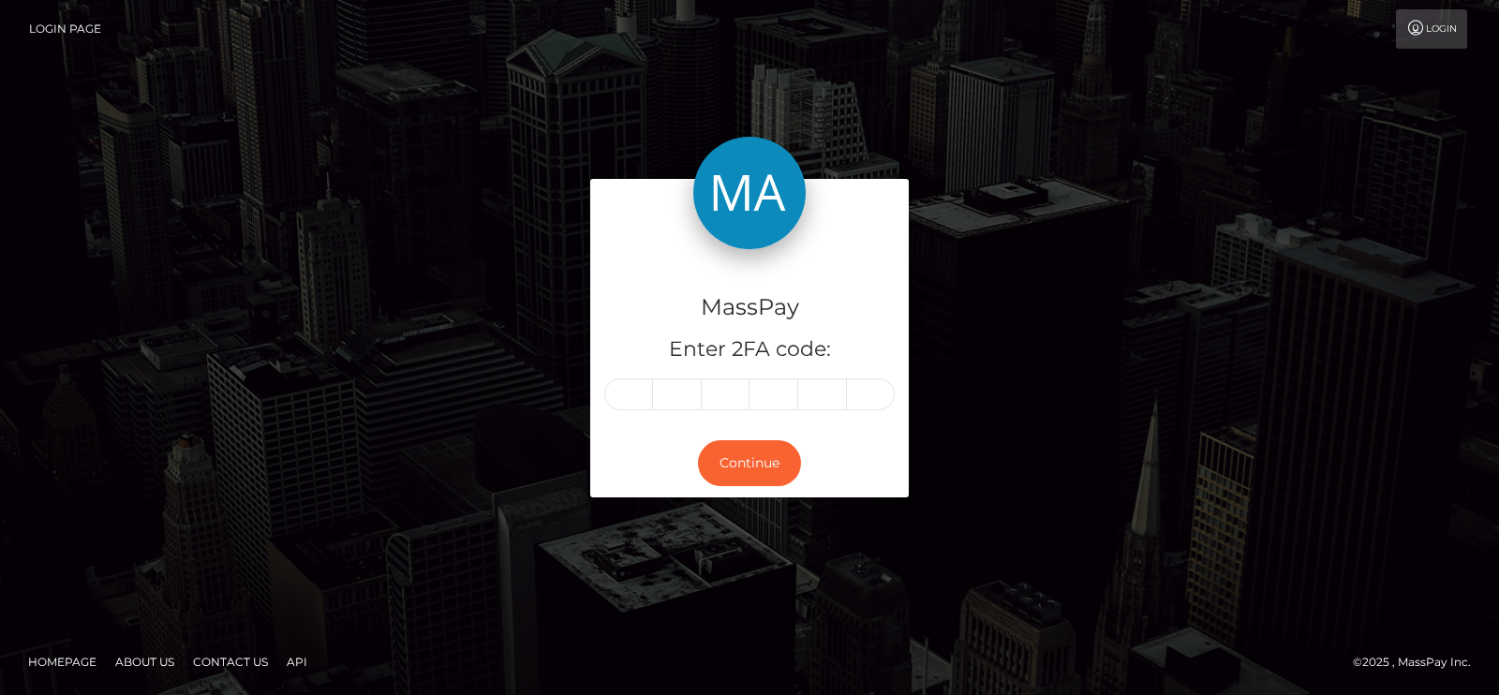 Image resolution: width=1499 pixels, height=695 pixels. What do you see at coordinates (1419, 662) in the screenshot?
I see `div: © 2025 , MassPay Inc.` at bounding box center [1419, 662].